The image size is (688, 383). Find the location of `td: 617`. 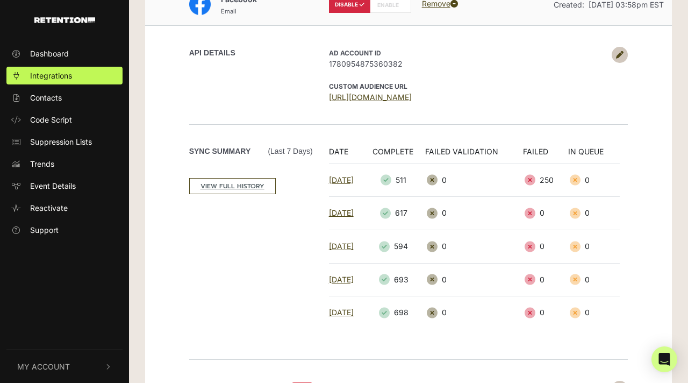

td: 617 is located at coordinates (396, 213).